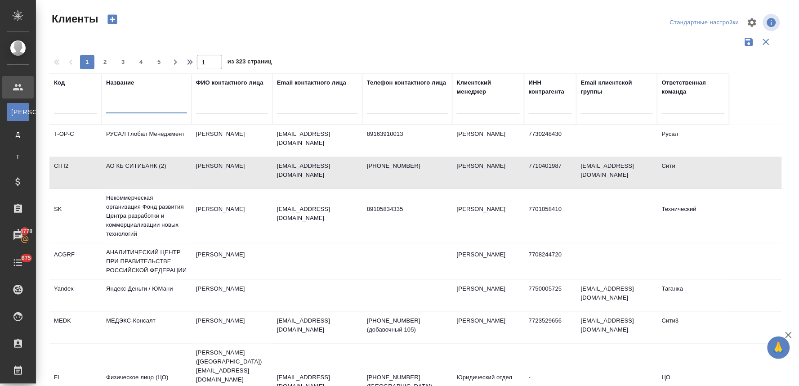 The width and height of the screenshot is (799, 386). What do you see at coordinates (76, 327) in the screenshot?
I see `td: MEDK` at bounding box center [76, 327].